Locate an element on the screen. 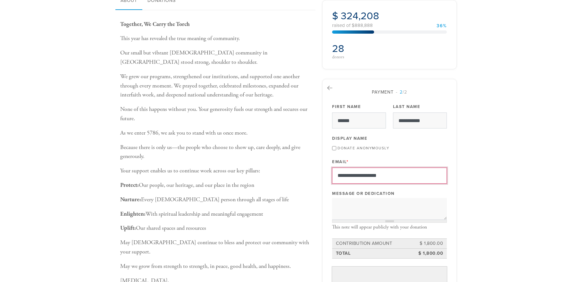 This screenshot has height=282, width=577. b: Nurture: is located at coordinates (130, 199).